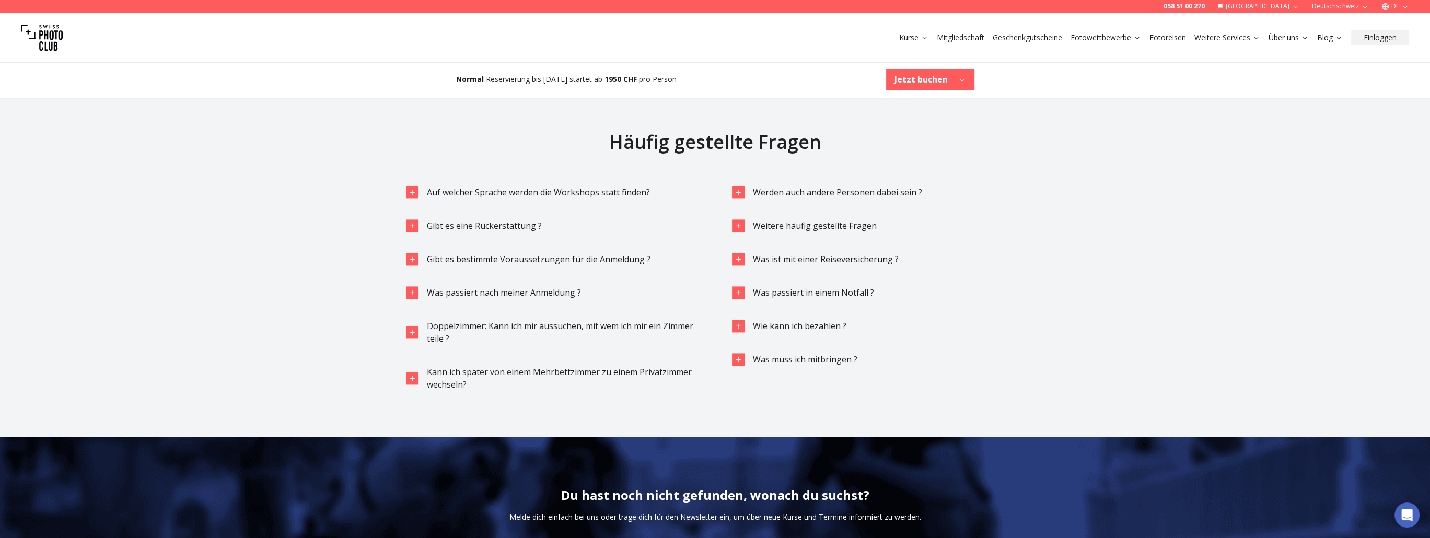 The height and width of the screenshot is (538, 1430). What do you see at coordinates (552, 293) in the screenshot?
I see `button: Was passiert nach meiner Anmeldung ?` at bounding box center [552, 293].